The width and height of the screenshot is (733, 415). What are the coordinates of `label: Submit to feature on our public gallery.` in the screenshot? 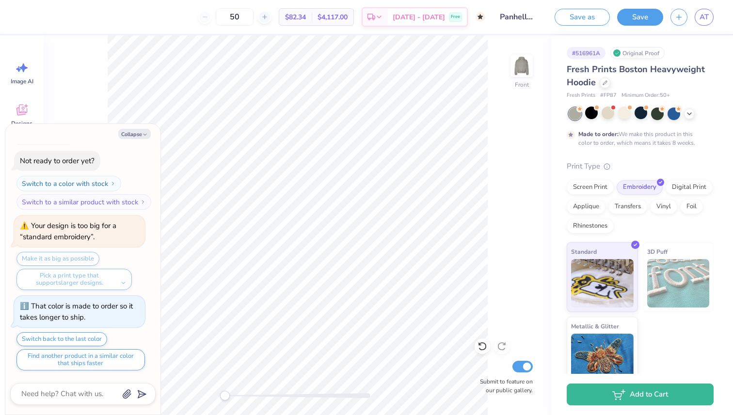 It's located at (504, 386).